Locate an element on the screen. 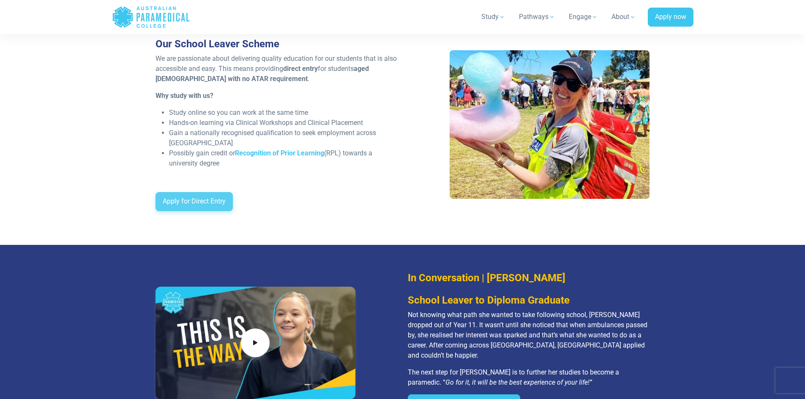  em: Go for it, it will be the best experience of your life!” is located at coordinates (518, 382).